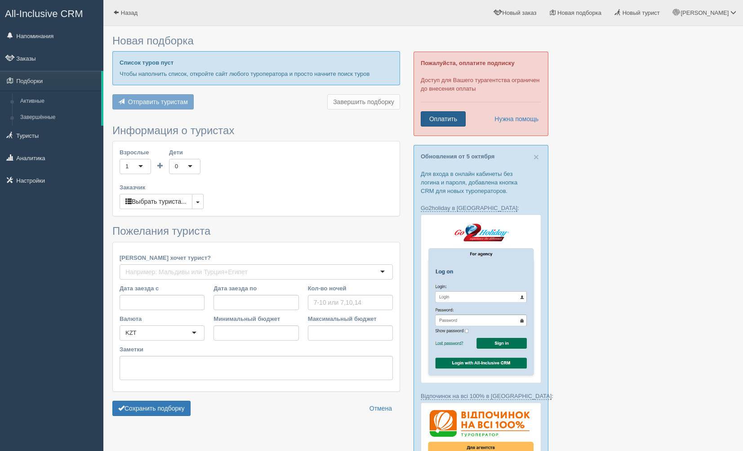  I want to click on div: 0, so click(176, 167).